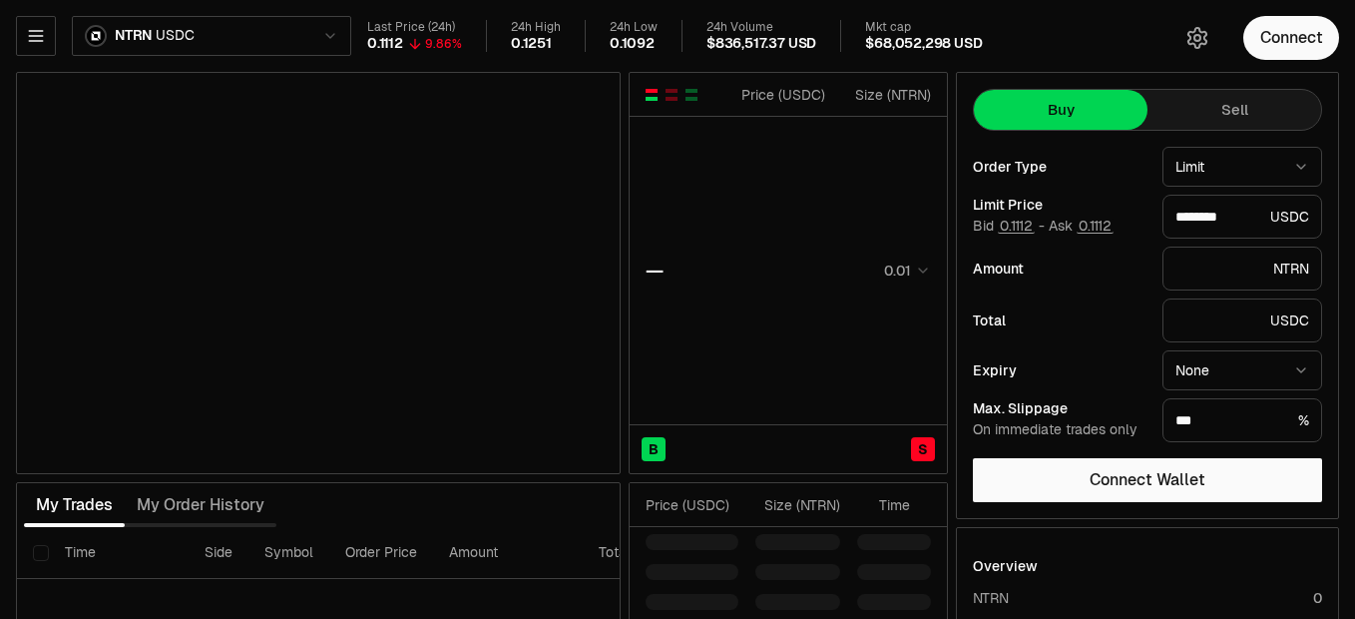 This screenshot has height=619, width=1355. Describe the element at coordinates (883, 505) in the screenshot. I see `div: Time` at that location.